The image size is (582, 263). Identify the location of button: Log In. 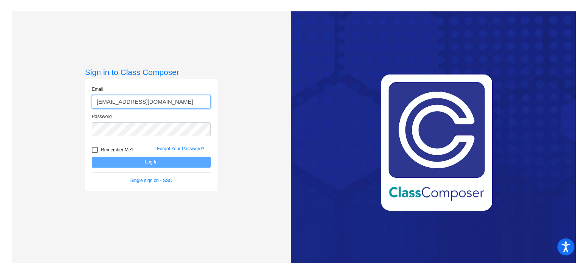
(151, 162).